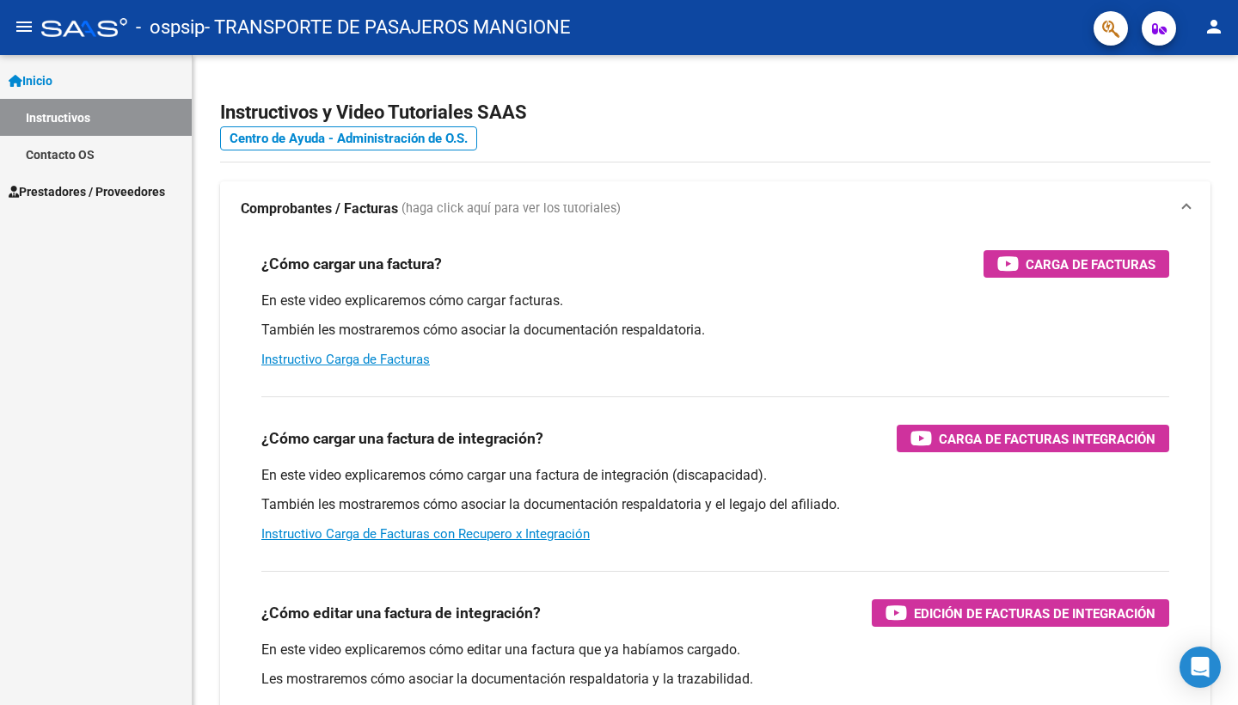  What do you see at coordinates (319, 209) in the screenshot?
I see `strong: Comprobantes / Facturas` at bounding box center [319, 209].